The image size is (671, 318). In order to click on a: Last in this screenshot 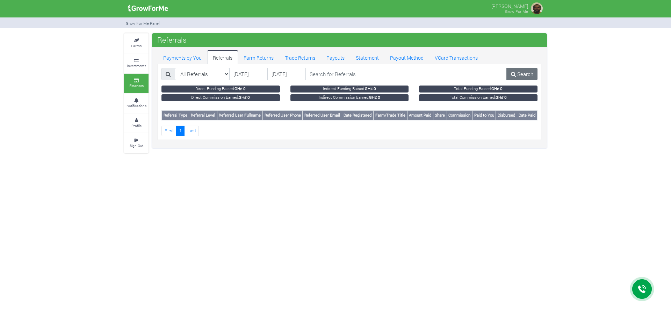, I will do `click(191, 131)`.